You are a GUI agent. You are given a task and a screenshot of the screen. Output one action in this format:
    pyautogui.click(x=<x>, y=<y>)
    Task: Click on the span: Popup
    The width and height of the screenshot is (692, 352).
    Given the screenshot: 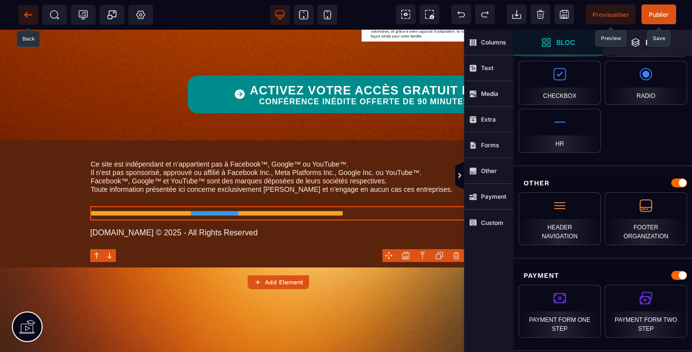 What is the action you would take?
    pyautogui.click(x=112, y=15)
    